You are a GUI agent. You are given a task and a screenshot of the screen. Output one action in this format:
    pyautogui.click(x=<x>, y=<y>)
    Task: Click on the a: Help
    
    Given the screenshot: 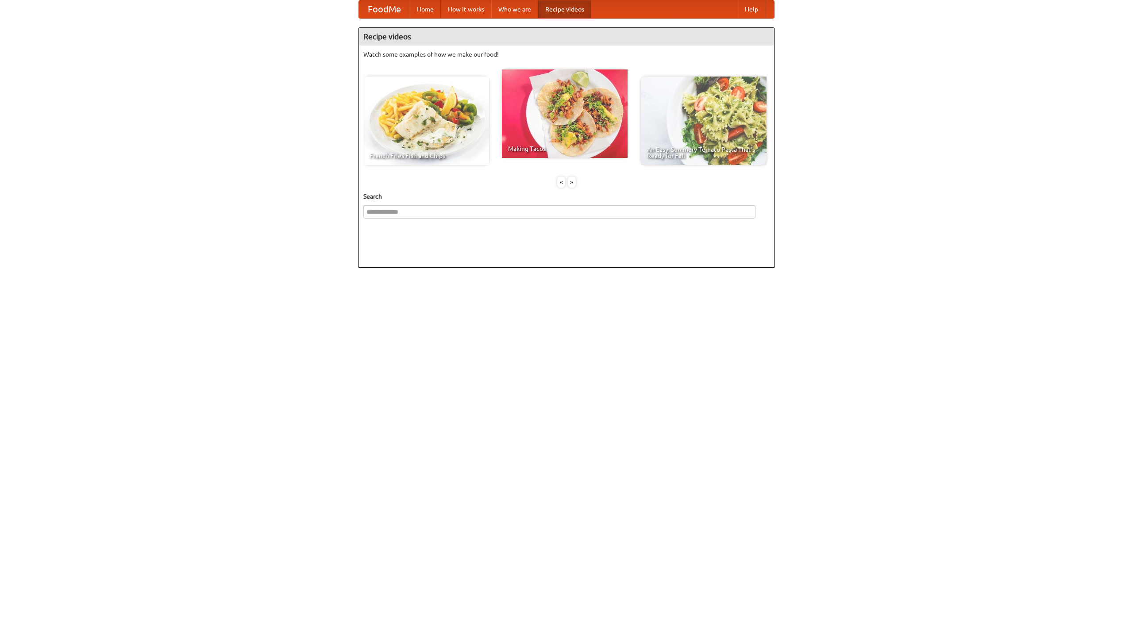 What is the action you would take?
    pyautogui.click(x=751, y=9)
    